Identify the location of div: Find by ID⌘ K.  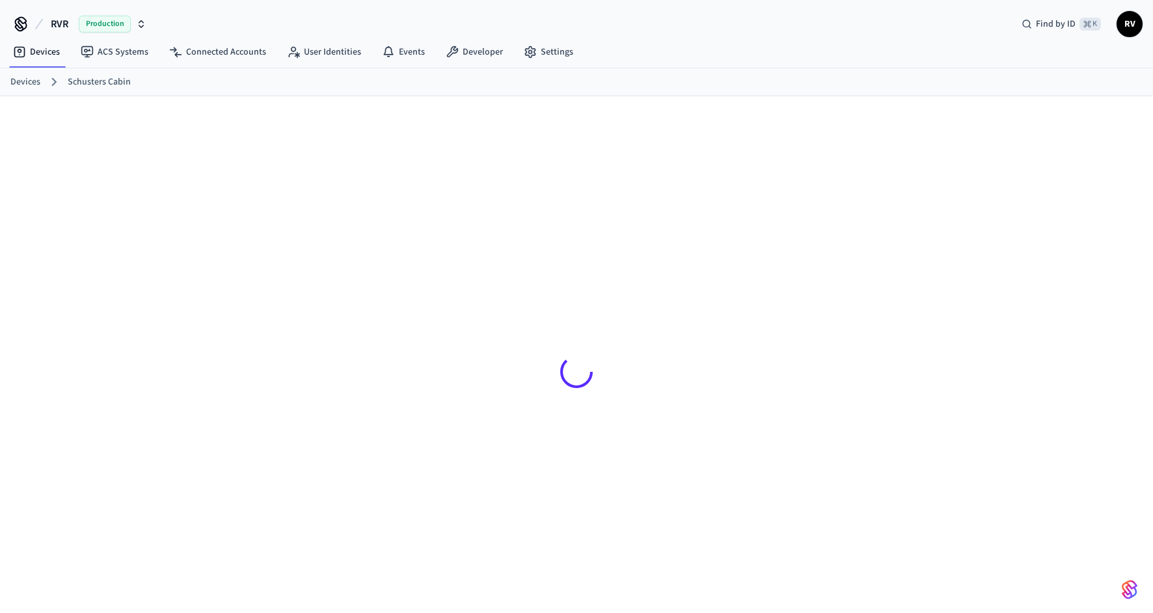
(1061, 24).